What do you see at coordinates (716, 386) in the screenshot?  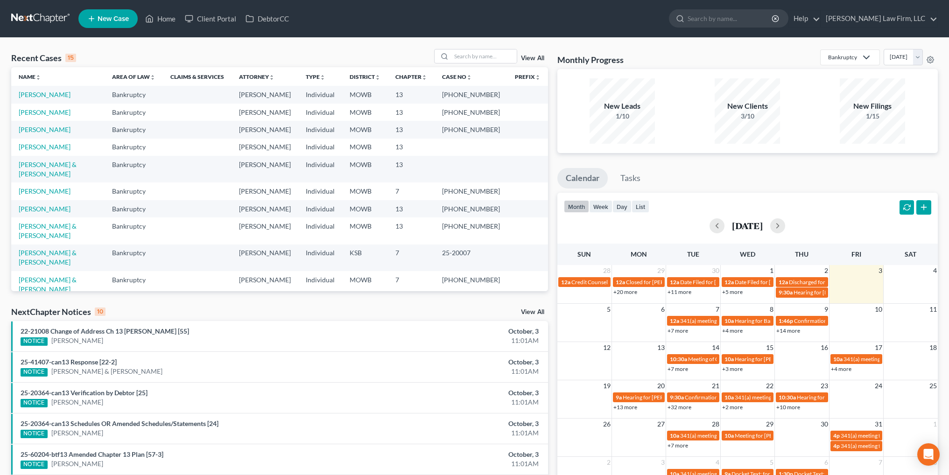 I see `span: 21` at bounding box center [716, 386].